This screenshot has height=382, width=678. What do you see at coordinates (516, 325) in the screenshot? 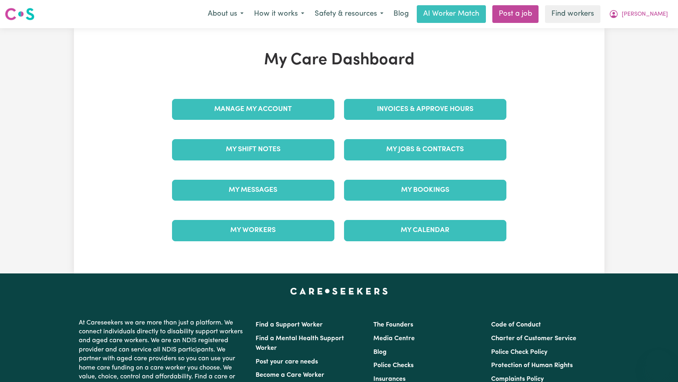
I see `a: Code of Conduct` at bounding box center [516, 325].